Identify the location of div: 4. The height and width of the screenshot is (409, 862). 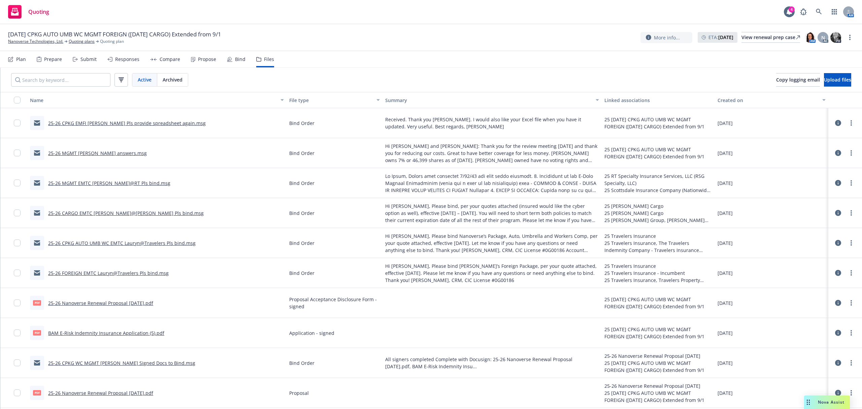
(792, 9).